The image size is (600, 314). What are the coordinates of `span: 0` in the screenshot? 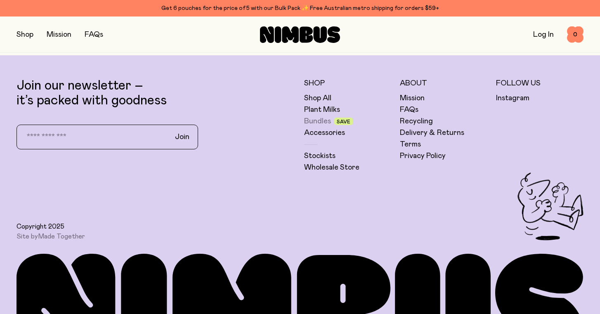 It's located at (575, 35).